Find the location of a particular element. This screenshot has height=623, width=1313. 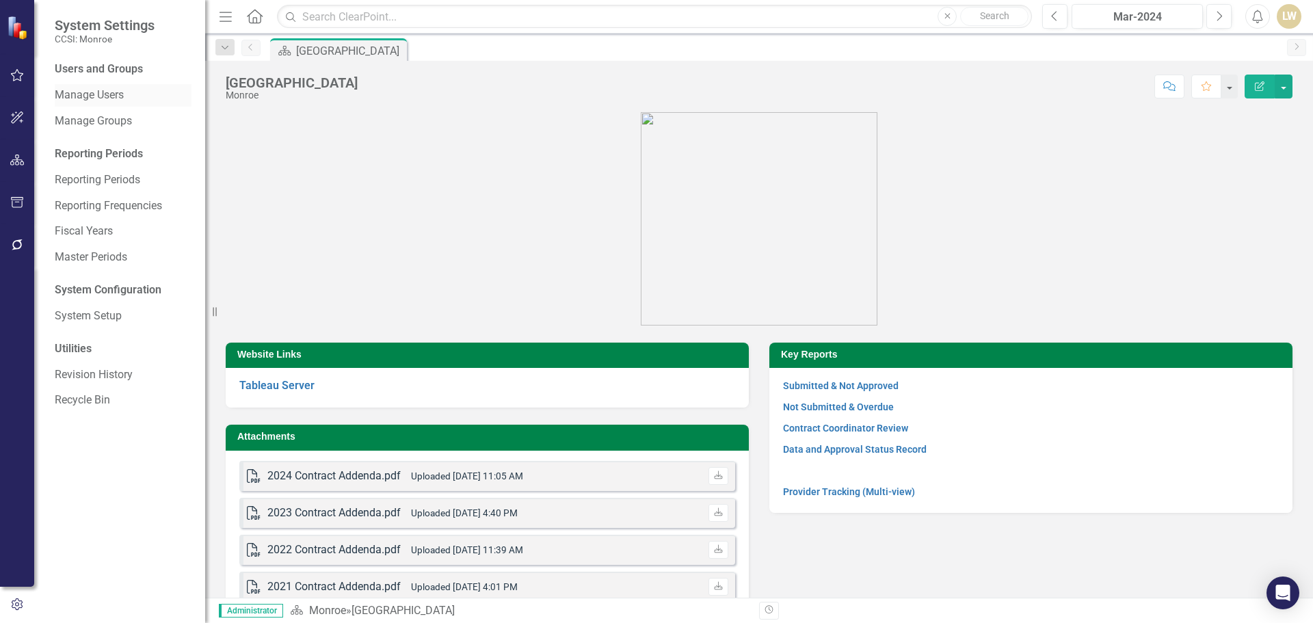

div: LW is located at coordinates (1289, 16).